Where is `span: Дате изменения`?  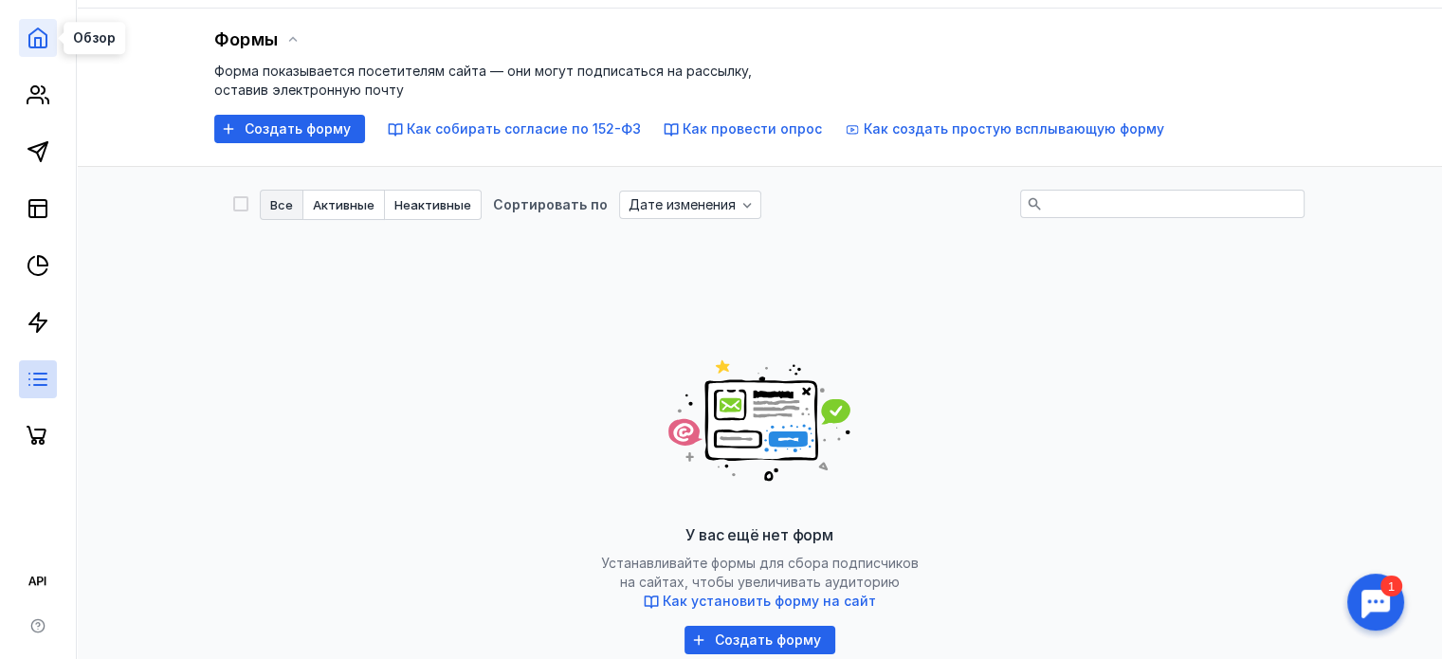 span: Дате изменения is located at coordinates (682, 205).